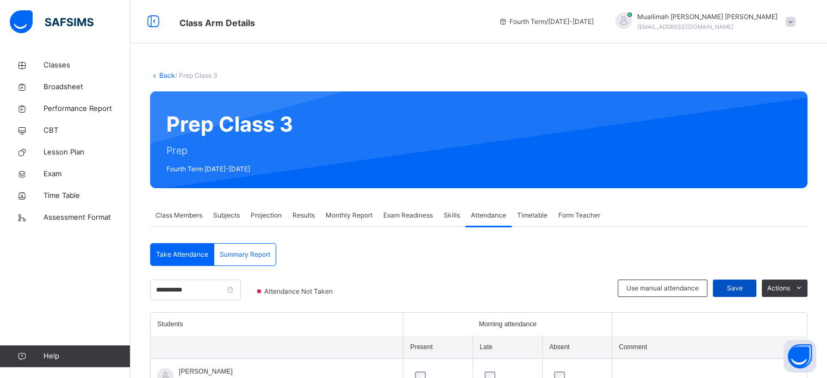 Image resolution: width=827 pixels, height=378 pixels. Describe the element at coordinates (86, 356) in the screenshot. I see `span: Help` at that location.